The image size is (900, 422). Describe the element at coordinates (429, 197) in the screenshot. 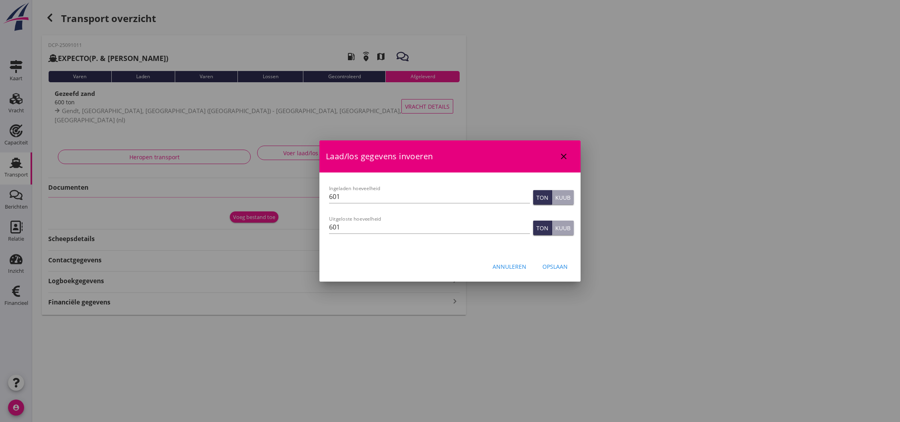

I see `input: Ingeladen hoeveelheid` at that location.